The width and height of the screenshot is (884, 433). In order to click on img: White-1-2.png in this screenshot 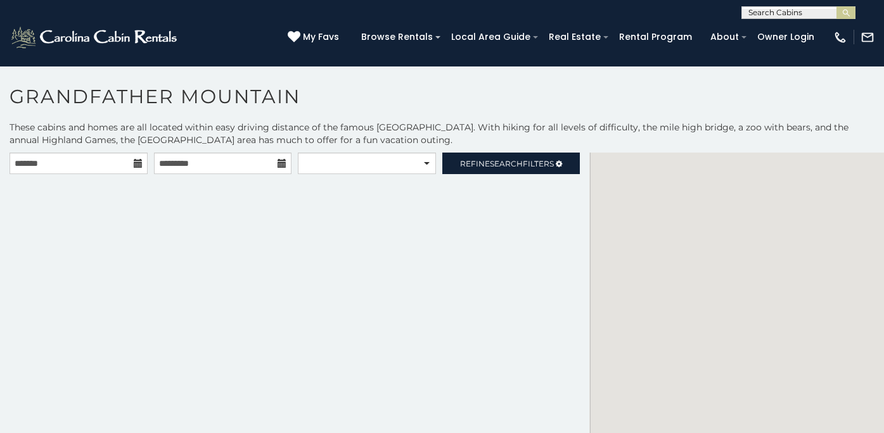, I will do `click(95, 37)`.